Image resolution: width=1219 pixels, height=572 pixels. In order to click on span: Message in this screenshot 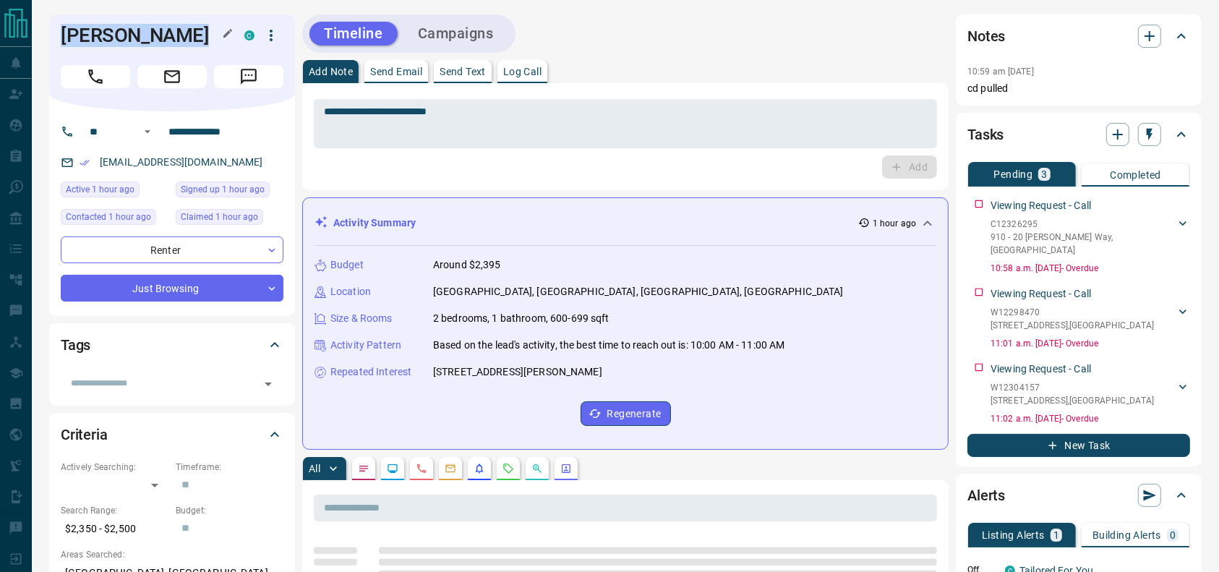, I will do `click(249, 77)`.